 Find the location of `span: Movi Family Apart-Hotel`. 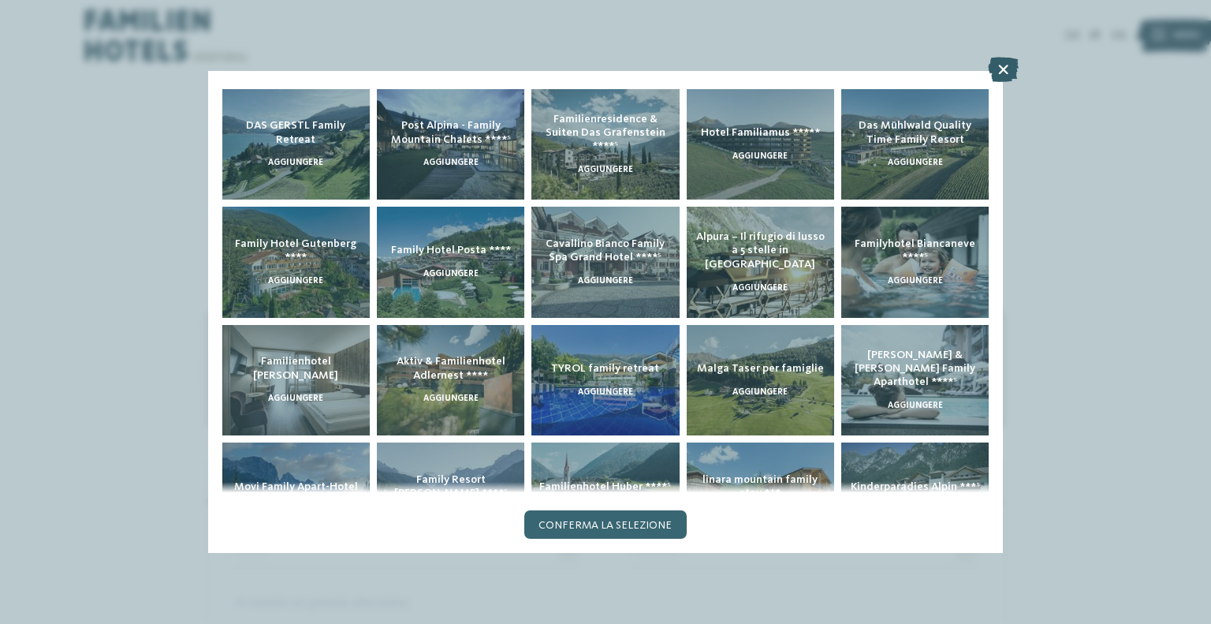

span: Movi Family Apart-Hotel is located at coordinates (296, 487).